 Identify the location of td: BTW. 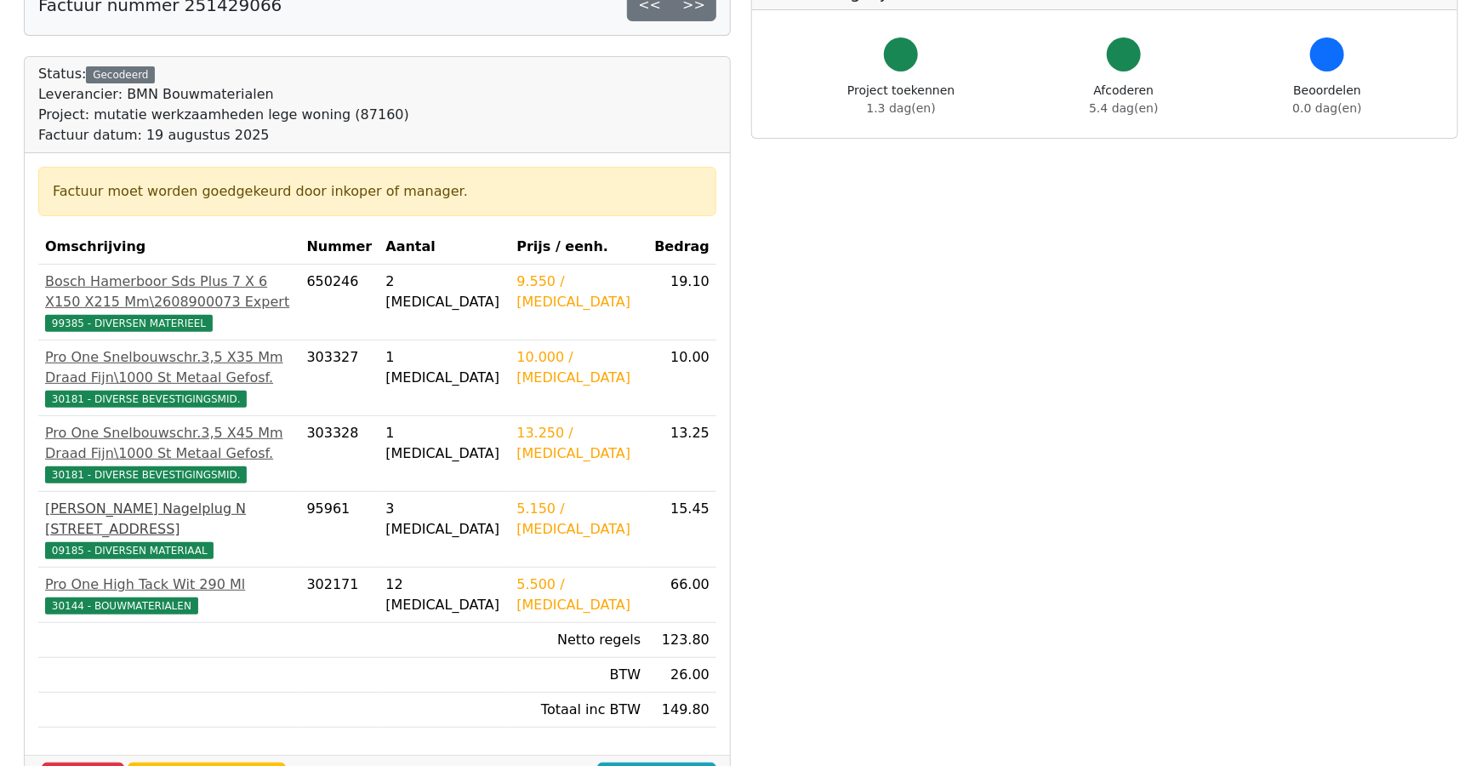
(579, 675).